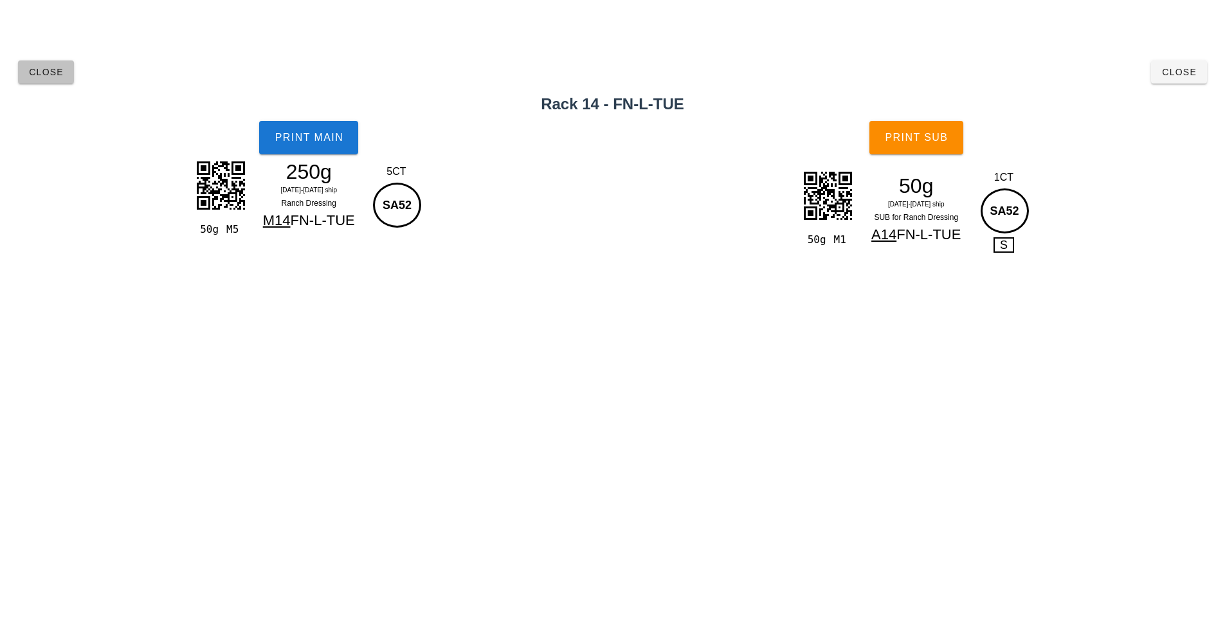  I want to click on div: 250g, so click(309, 172).